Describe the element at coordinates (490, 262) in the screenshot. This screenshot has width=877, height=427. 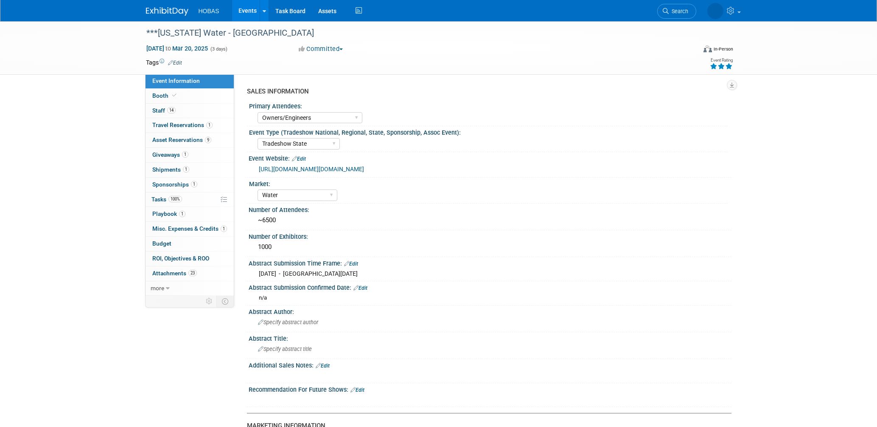
I see `div: Abstract Submission Time Frame:` at that location.